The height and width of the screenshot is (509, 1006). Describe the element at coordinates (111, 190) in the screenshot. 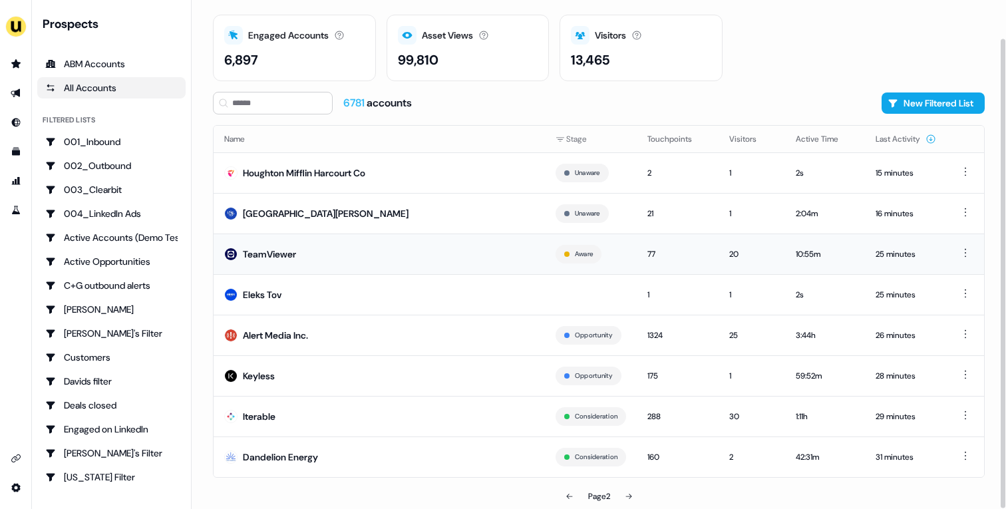

I see `div: 003_Clearbit` at that location.